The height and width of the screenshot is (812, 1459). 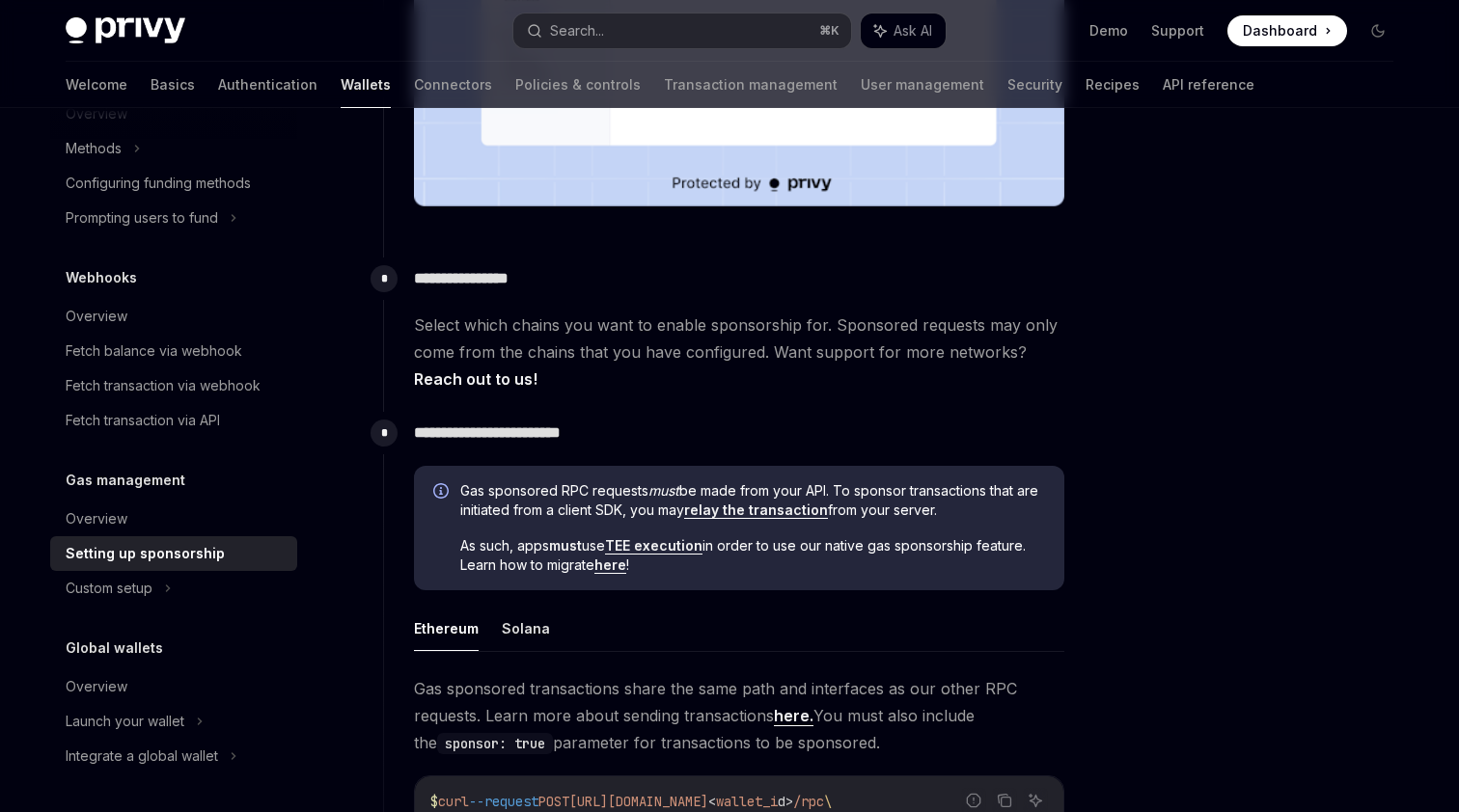 What do you see at coordinates (739, 353) in the screenshot?
I see `span: Select which chains you want to enable sponsorship for. Sponsored requests may only come from the...` at bounding box center [739, 353].